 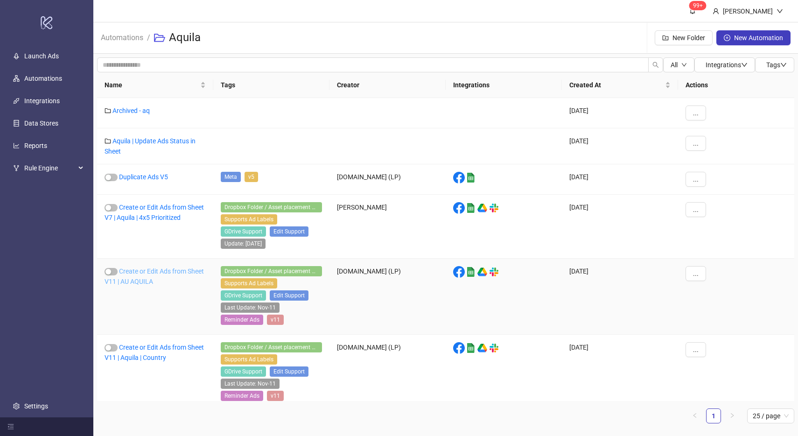 I want to click on button: left, so click(x=695, y=416).